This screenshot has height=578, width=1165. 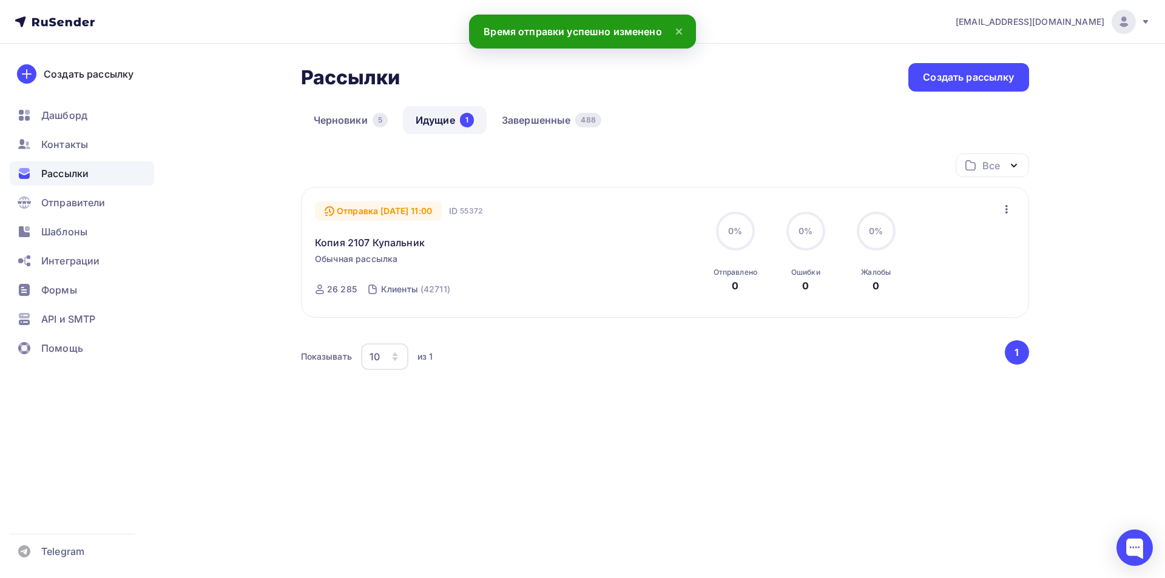 What do you see at coordinates (369, 243) in the screenshot?
I see `a: Копия 2107 Купальник` at bounding box center [369, 243].